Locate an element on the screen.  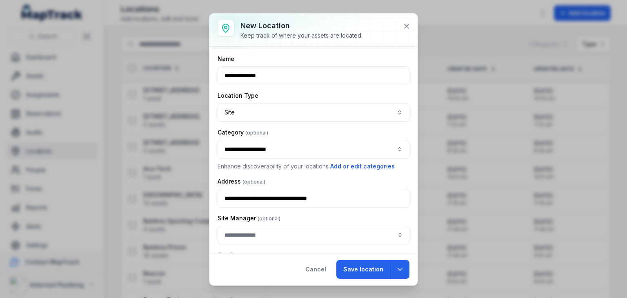
button: Site is located at coordinates (314, 112).